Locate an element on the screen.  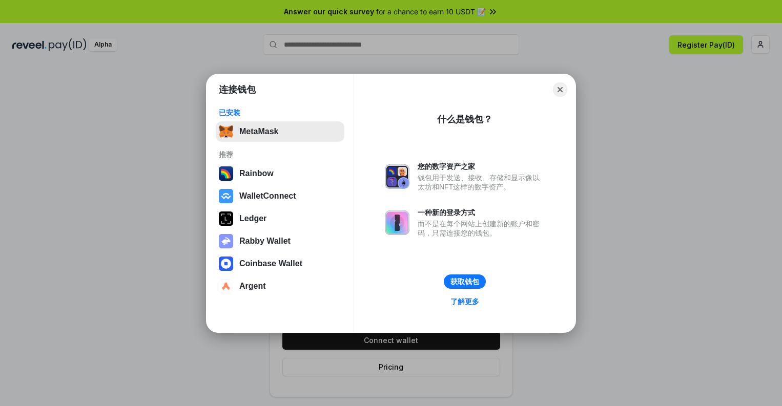
div: Rainbow is located at coordinates (256, 174).